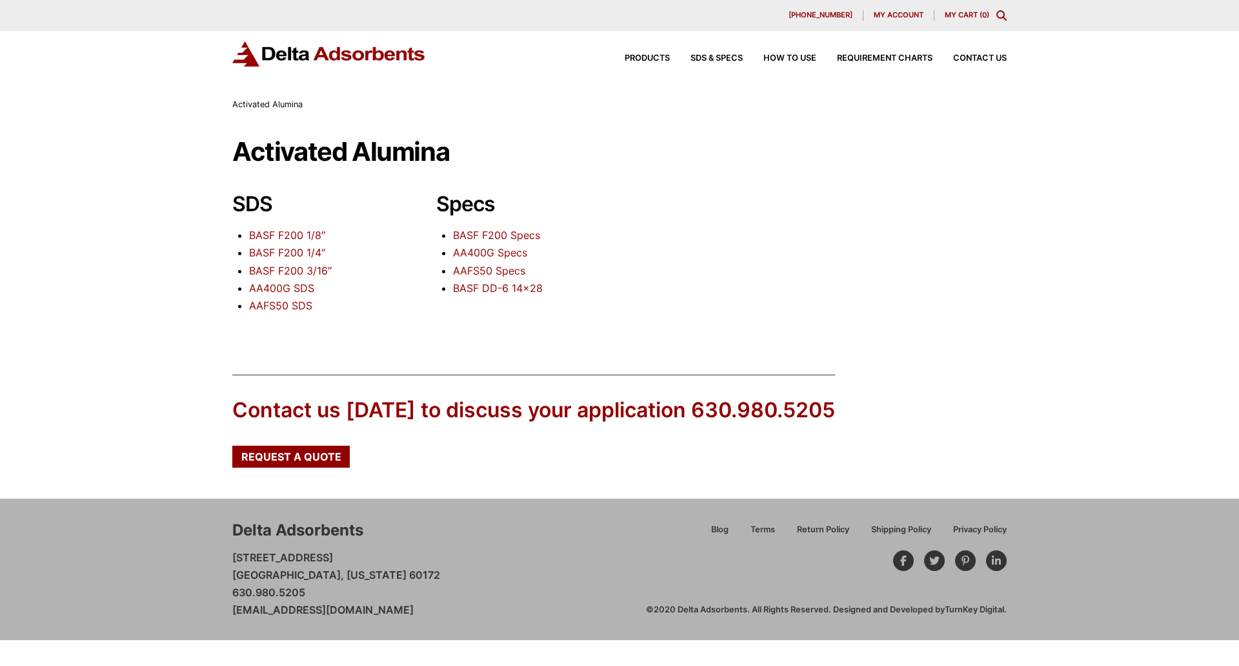 The height and width of the screenshot is (666, 1239). What do you see at coordinates (823, 533) in the screenshot?
I see `a: Return Policy` at bounding box center [823, 533].